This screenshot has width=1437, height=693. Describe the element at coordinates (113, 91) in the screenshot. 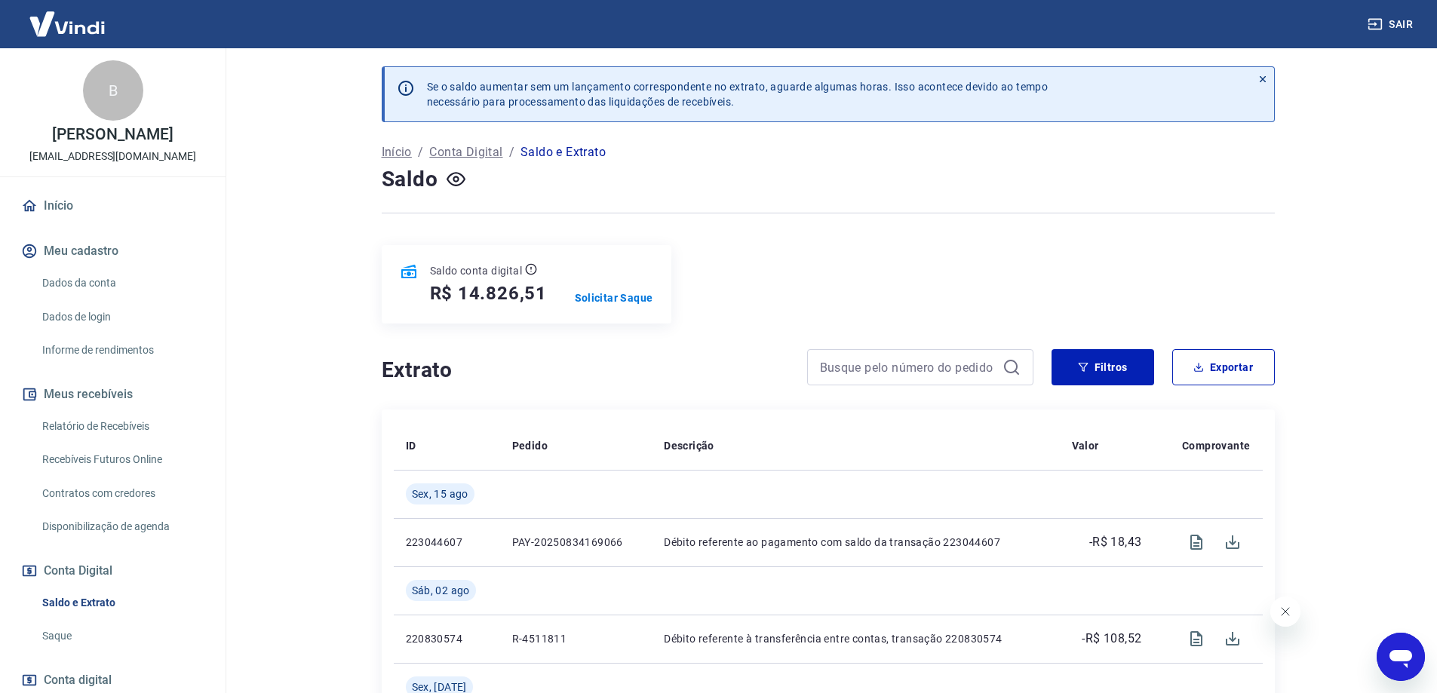

I see `div: B` at that location.